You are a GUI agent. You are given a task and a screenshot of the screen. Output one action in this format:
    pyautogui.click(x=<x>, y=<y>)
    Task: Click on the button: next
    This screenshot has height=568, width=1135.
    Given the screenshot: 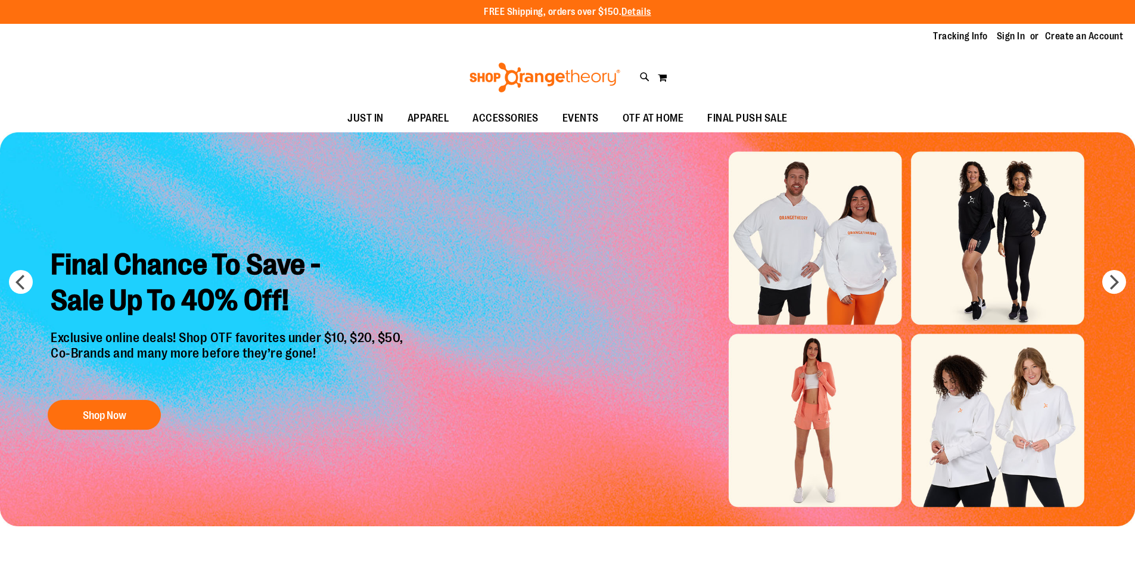 What is the action you would take?
    pyautogui.click(x=1114, y=282)
    